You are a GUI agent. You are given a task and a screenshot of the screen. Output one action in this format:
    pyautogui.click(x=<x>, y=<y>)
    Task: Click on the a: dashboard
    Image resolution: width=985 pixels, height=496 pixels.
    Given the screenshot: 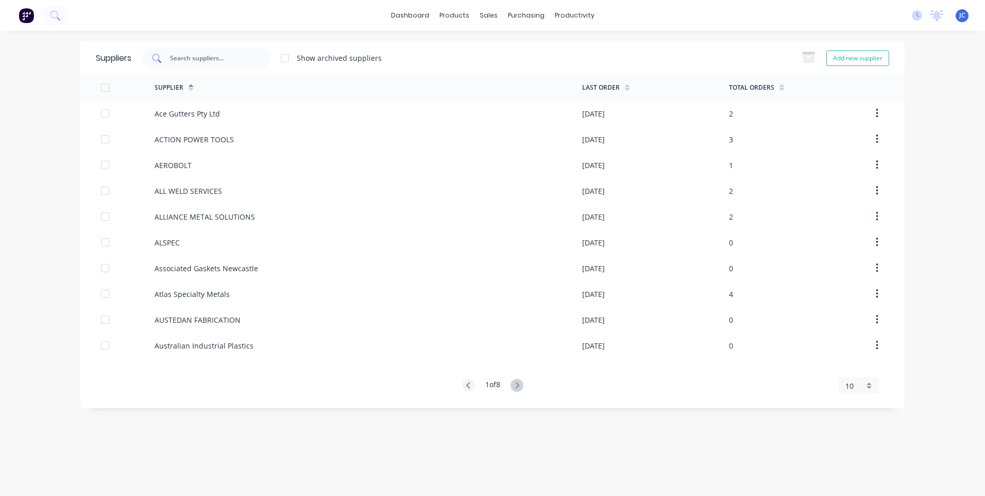 What is the action you would take?
    pyautogui.click(x=410, y=15)
    